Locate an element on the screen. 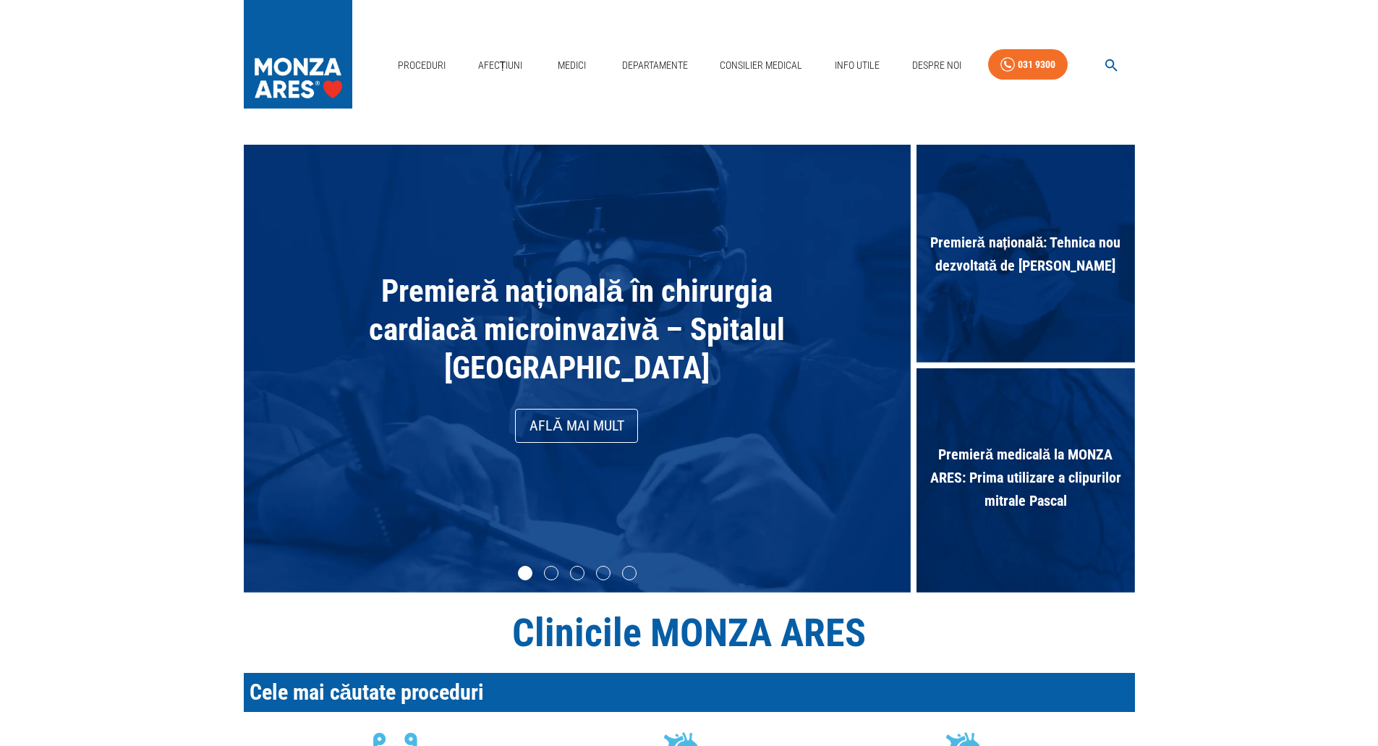 The image size is (1378, 746). li: slide item 4 is located at coordinates (603, 573).